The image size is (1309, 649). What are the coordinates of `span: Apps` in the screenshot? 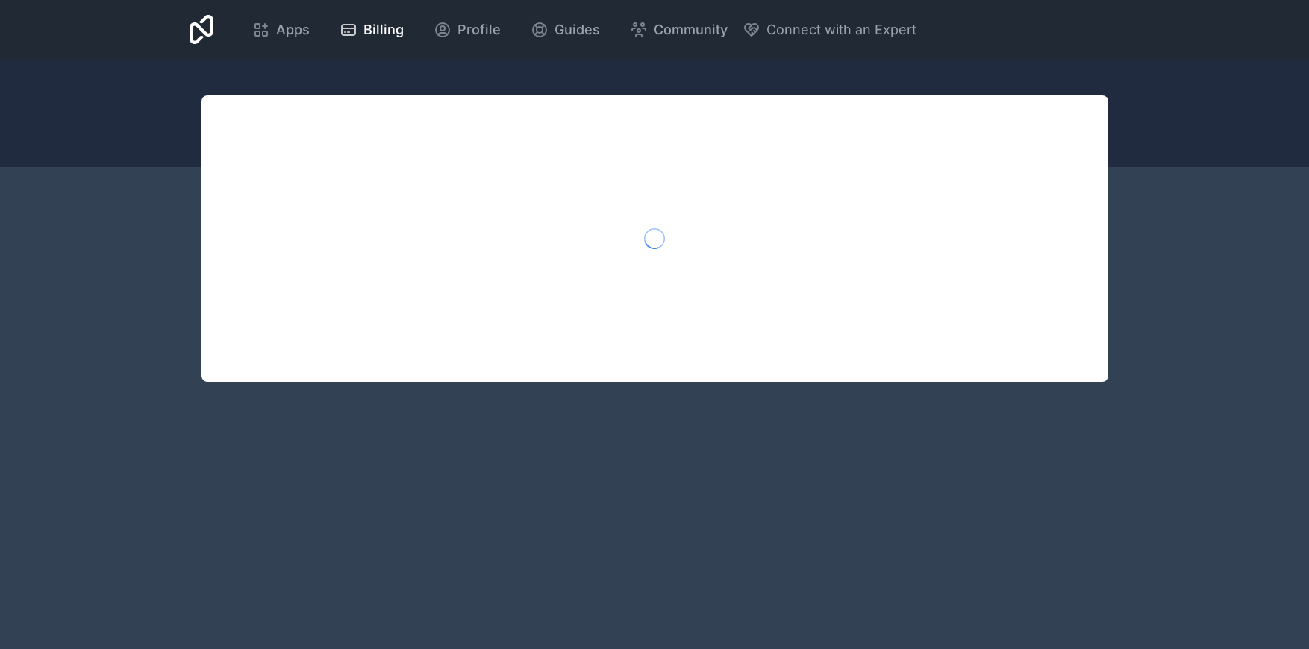 It's located at (293, 30).